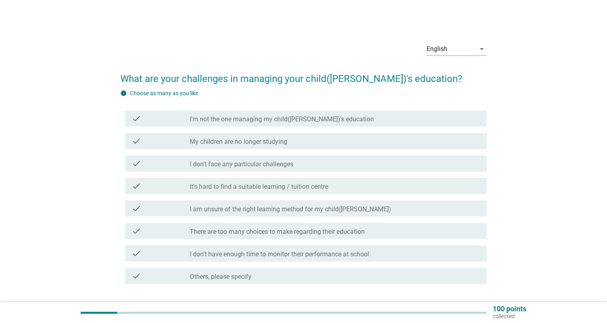 Image resolution: width=607 pixels, height=323 pixels. Describe the element at coordinates (164, 93) in the screenshot. I see `label: Choose as many as you like` at that location.